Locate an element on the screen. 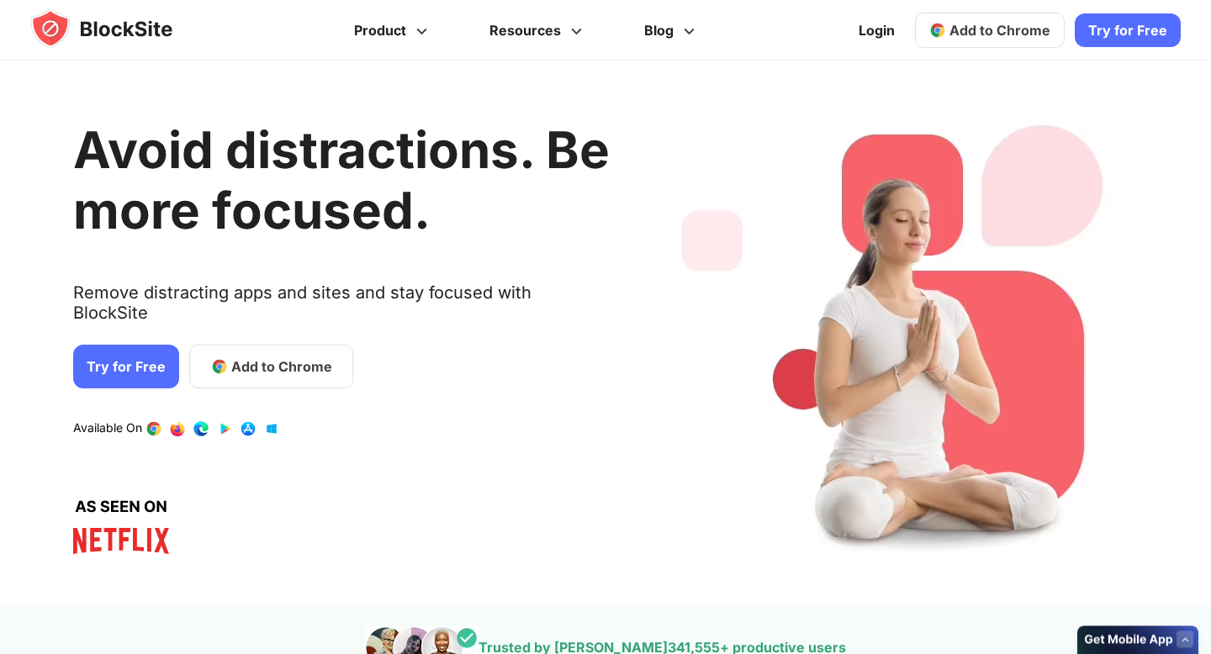 The image size is (1211, 654). h1: Avoid distractions. Be more focused. is located at coordinates (342, 180).